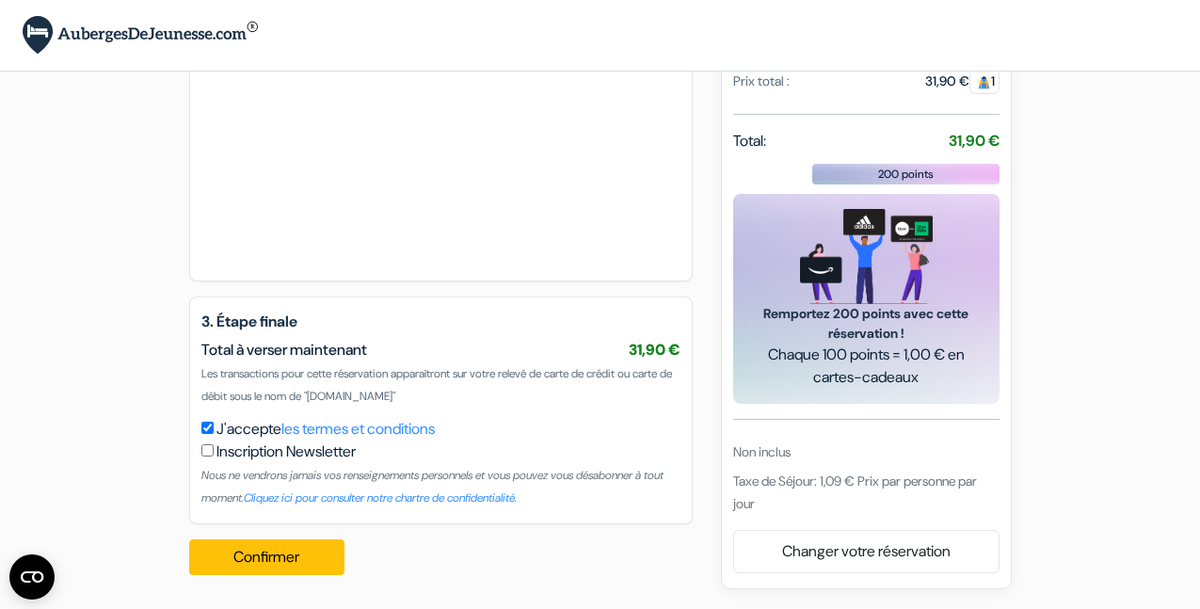  What do you see at coordinates (437, 385) in the screenshot?
I see `span: Les transactions pour cette réservation apparaîtront sur votre relevé de carte de crédit ou carte...` at bounding box center [437, 385].